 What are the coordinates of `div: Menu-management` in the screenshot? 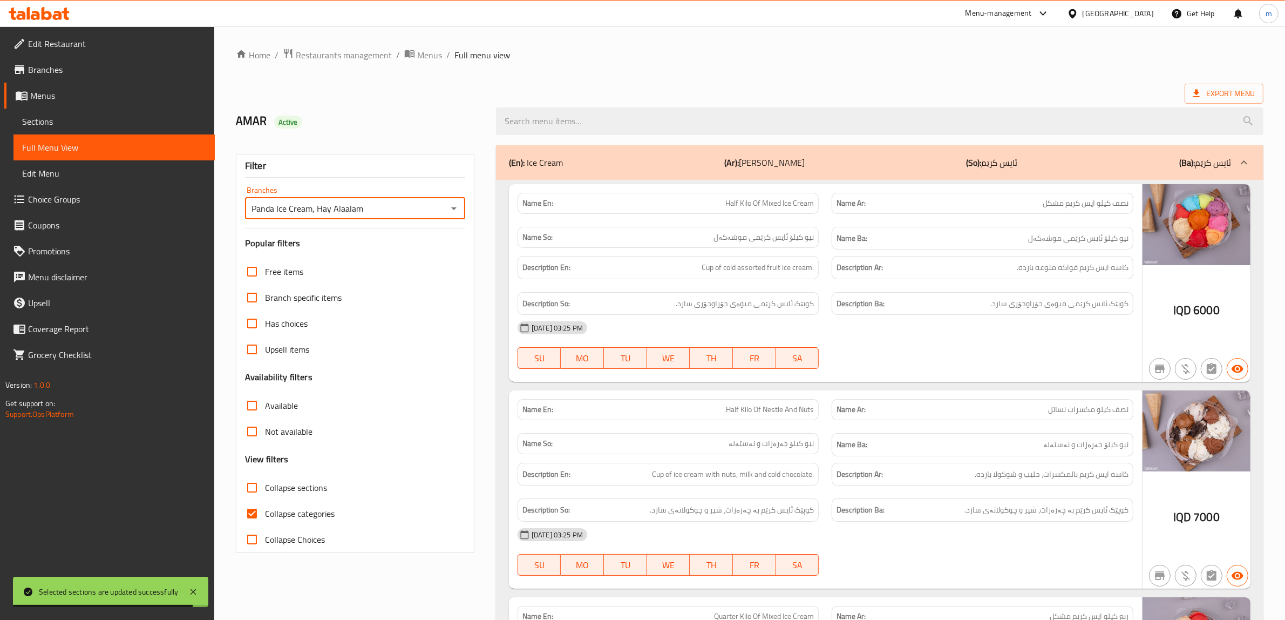 It's located at (998, 13).